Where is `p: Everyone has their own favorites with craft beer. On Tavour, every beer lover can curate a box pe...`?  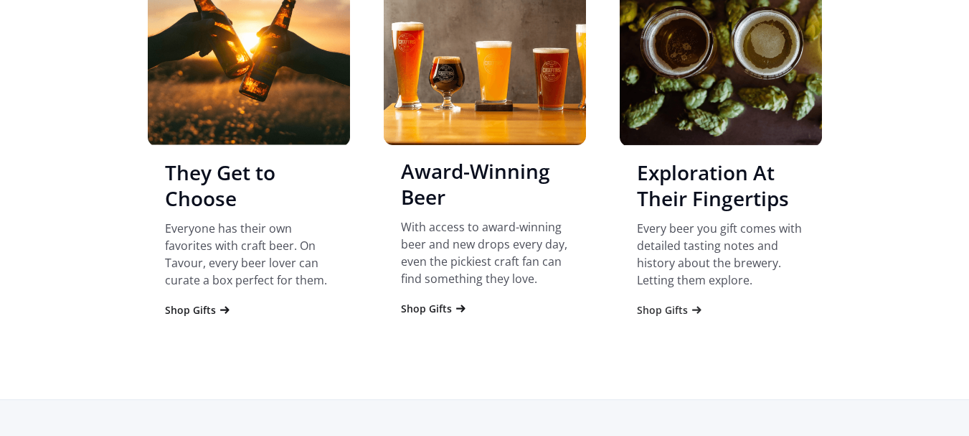 p: Everyone has their own favorites with craft beer. On Tavour, every beer lover can curate a box pe... is located at coordinates (249, 254).